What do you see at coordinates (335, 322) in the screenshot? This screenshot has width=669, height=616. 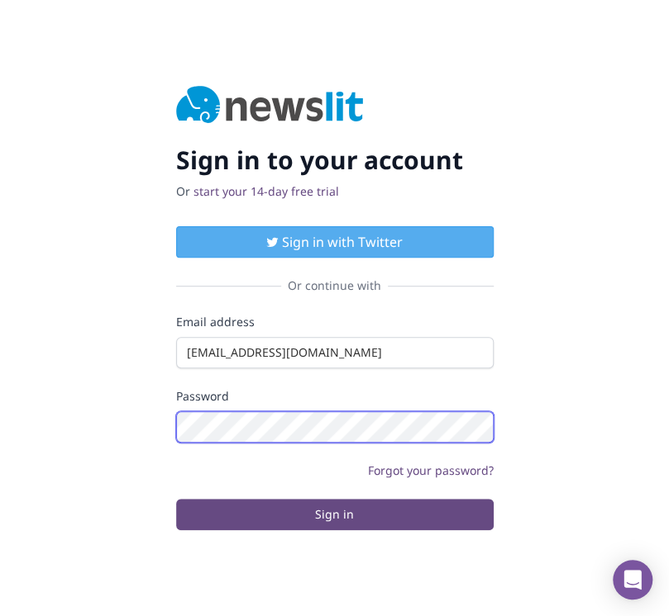 I see `label: Email address` at bounding box center [335, 322].